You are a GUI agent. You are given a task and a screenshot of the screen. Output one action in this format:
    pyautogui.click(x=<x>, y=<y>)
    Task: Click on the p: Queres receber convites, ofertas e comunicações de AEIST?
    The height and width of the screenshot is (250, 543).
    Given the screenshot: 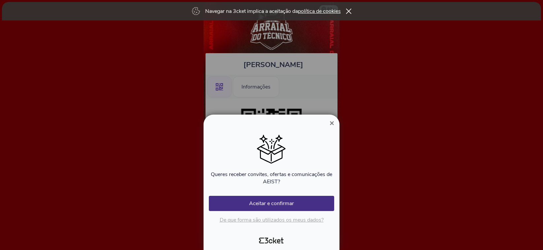 What is the action you would take?
    pyautogui.click(x=271, y=178)
    